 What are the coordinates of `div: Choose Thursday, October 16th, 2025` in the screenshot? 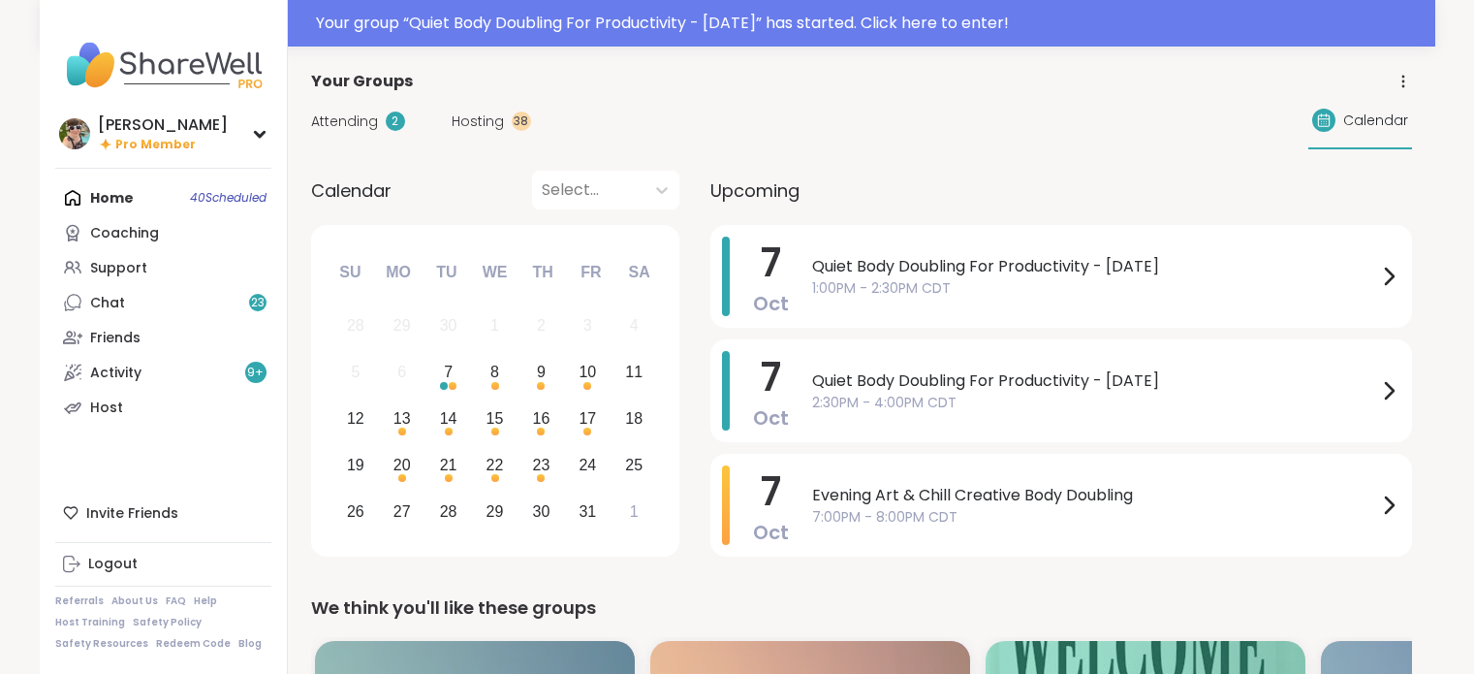 It's located at (541, 419).